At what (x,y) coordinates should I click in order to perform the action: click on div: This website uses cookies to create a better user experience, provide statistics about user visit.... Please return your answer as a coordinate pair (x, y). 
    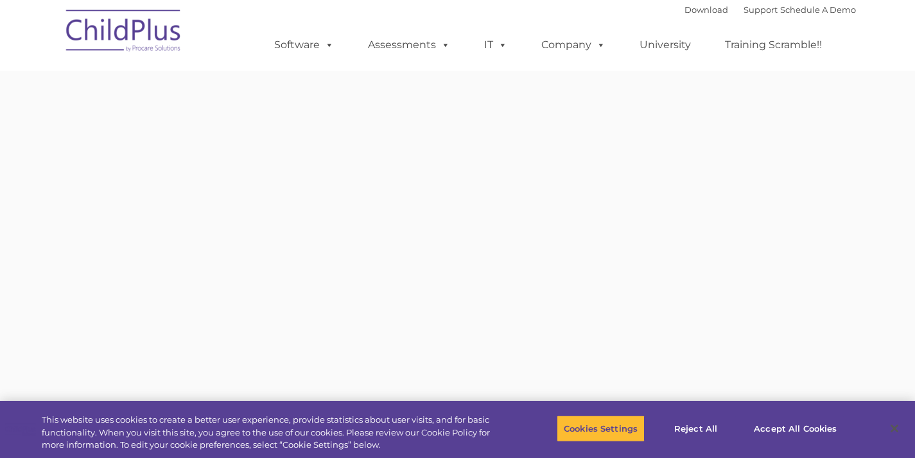
    Looking at the image, I should click on (272, 432).